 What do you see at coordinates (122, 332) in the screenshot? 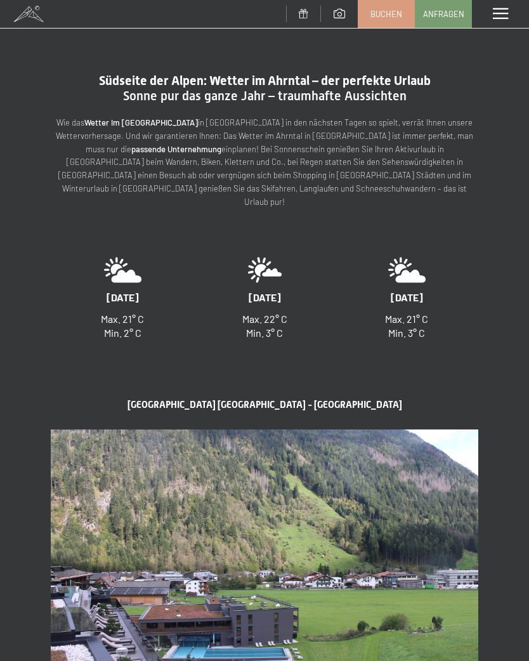
I see `span: Min. 2° C` at bounding box center [122, 332].